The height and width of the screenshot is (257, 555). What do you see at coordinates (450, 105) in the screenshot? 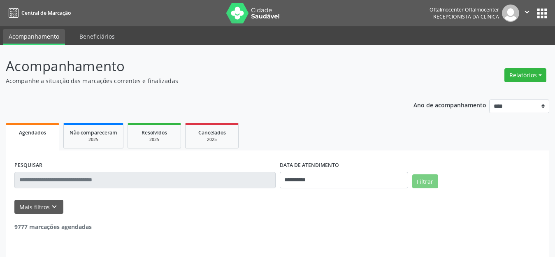
I see `p: Ano de acompanhamento` at bounding box center [450, 105].